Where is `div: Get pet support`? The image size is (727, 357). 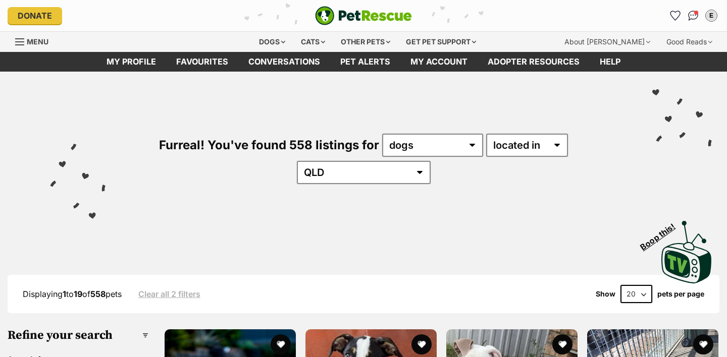 div: Get pet support is located at coordinates (441, 42).